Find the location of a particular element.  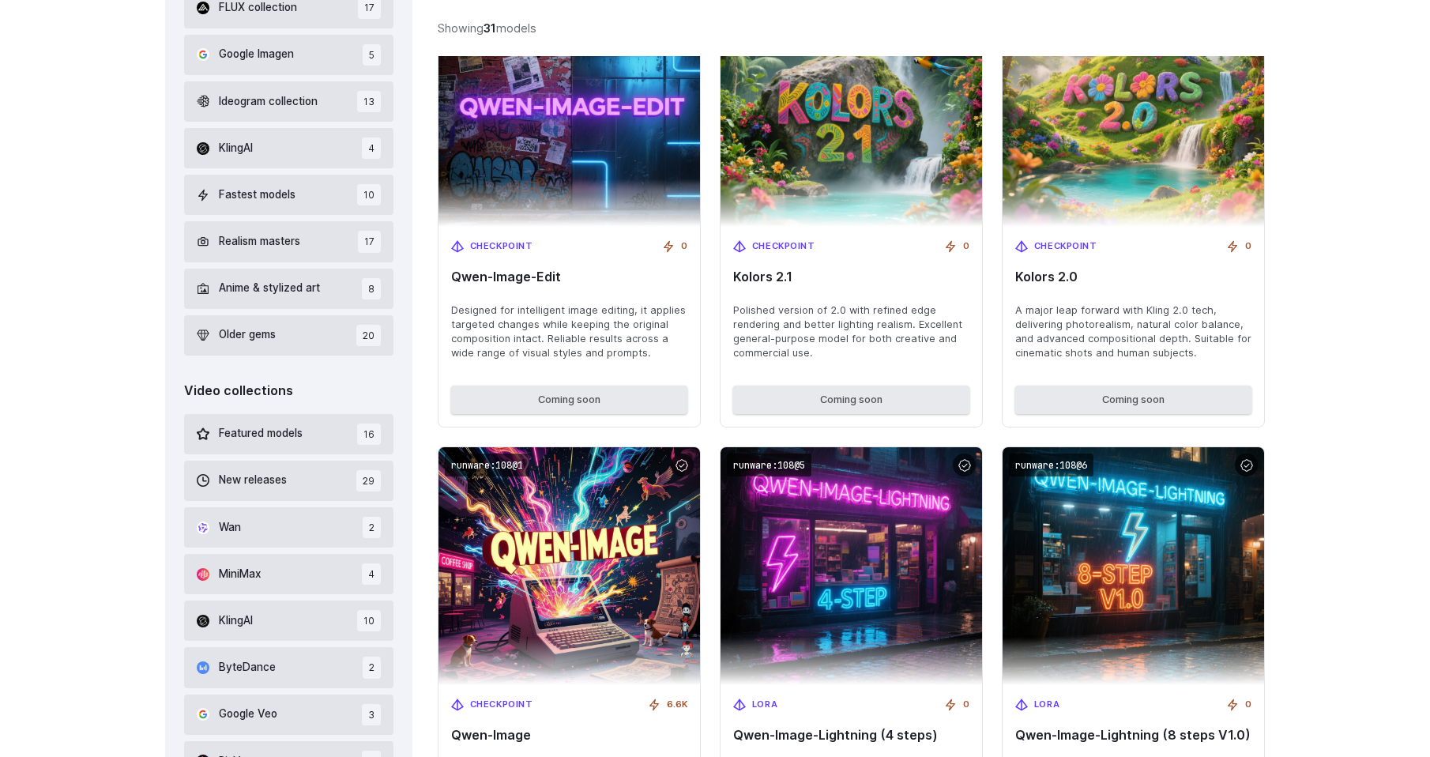

span: ByteDance is located at coordinates (247, 667).